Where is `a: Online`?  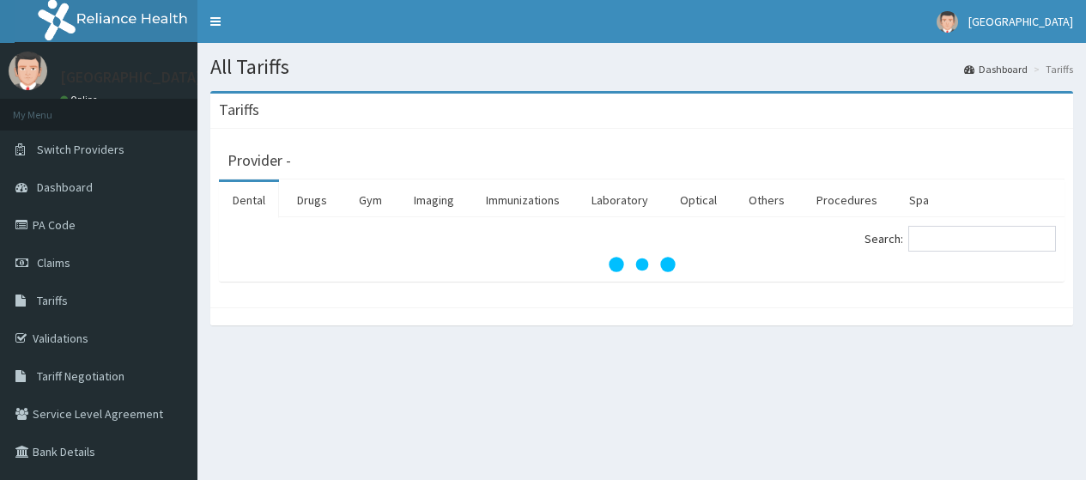
a: Online is located at coordinates (81, 100).